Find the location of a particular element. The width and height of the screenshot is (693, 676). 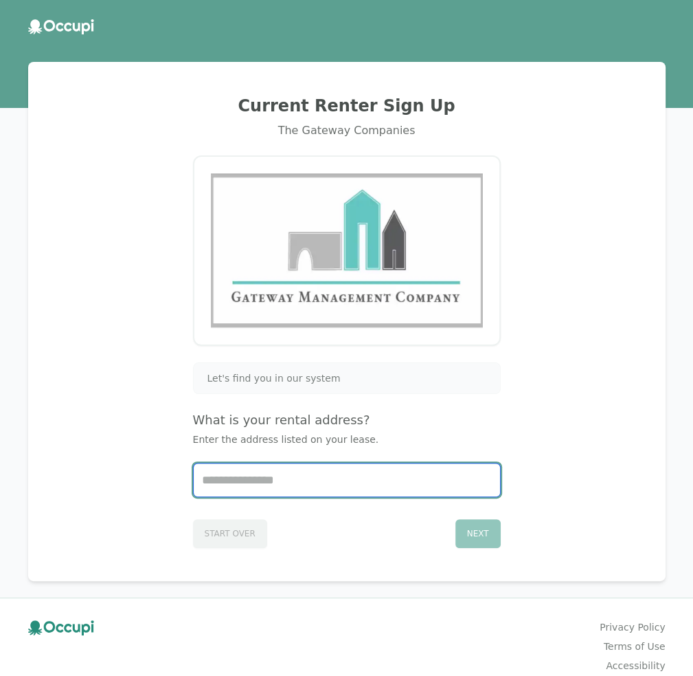

img: Gateway Management is located at coordinates (347, 250).